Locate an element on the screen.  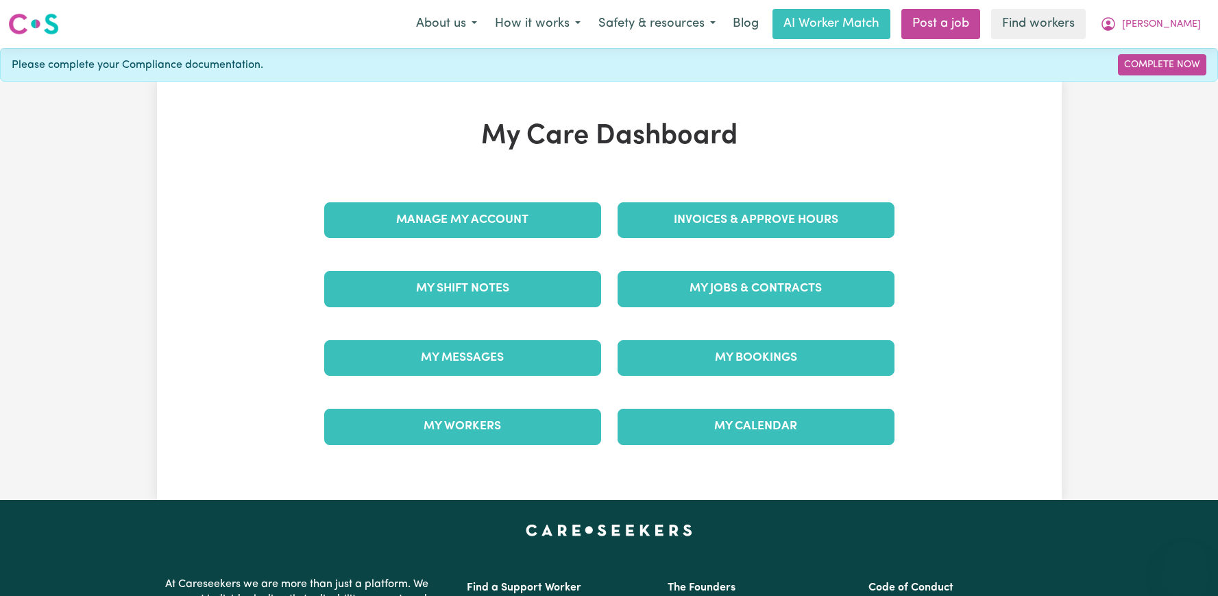
a: Find workers is located at coordinates (1038, 24).